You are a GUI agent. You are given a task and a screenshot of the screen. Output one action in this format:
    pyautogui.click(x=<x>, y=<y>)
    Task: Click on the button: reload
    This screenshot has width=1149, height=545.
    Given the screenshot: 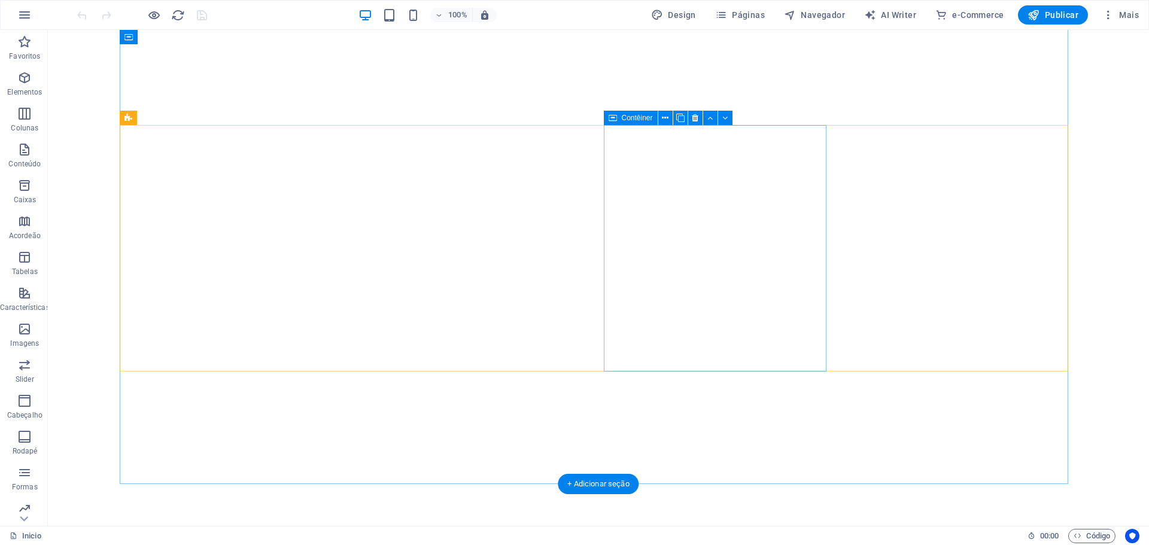 What is the action you would take?
    pyautogui.click(x=178, y=15)
    